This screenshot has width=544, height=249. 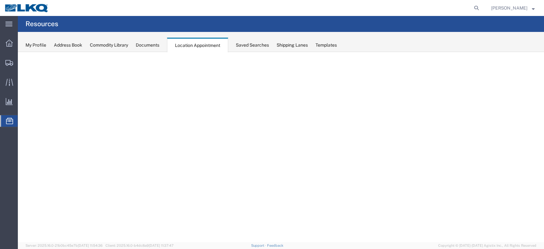 I want to click on img: logo, so click(x=27, y=8).